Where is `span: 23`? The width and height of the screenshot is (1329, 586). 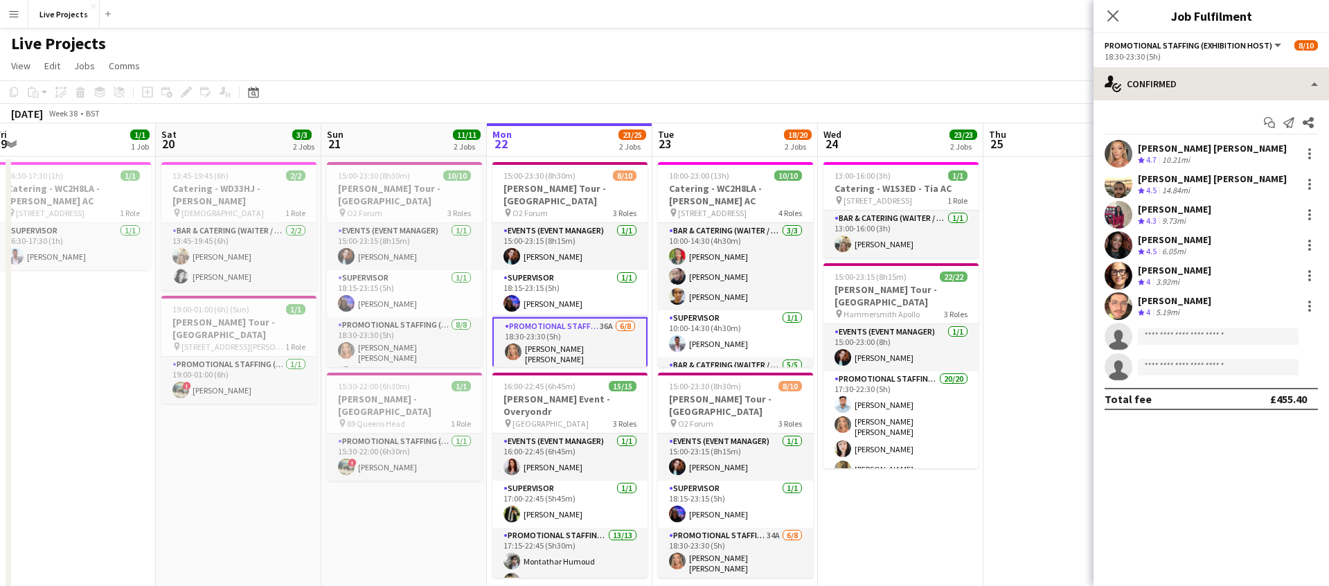
span: 23 is located at coordinates (665, 143).